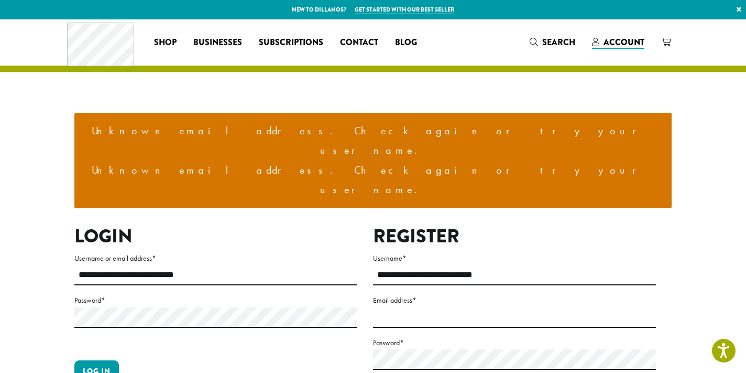 The height and width of the screenshot is (373, 746). I want to click on label: Username, so click(515, 258).